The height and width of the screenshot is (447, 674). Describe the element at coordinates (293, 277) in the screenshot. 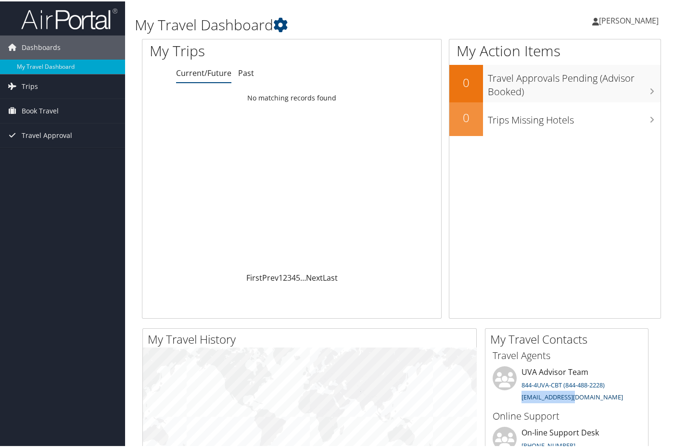

I see `a: 4` at that location.